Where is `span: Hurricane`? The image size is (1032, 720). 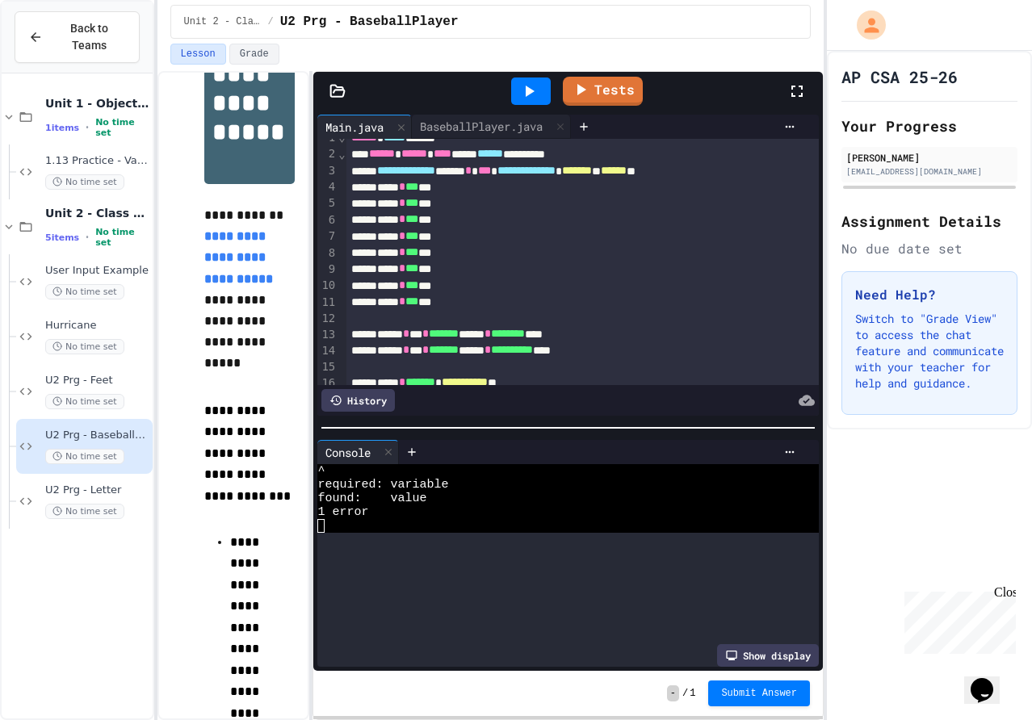
span: Hurricane is located at coordinates (97, 325).